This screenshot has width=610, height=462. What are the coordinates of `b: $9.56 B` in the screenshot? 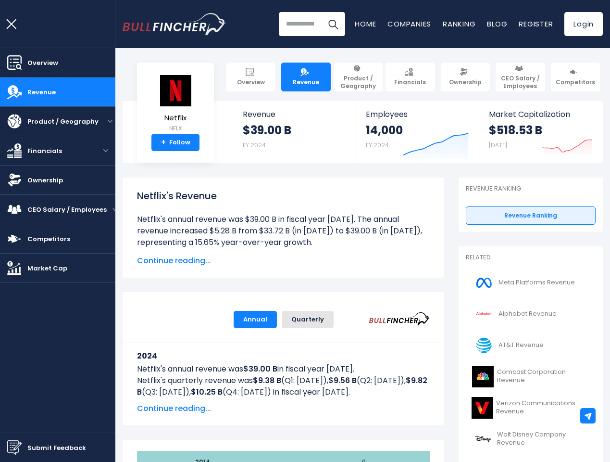 It's located at (342, 380).